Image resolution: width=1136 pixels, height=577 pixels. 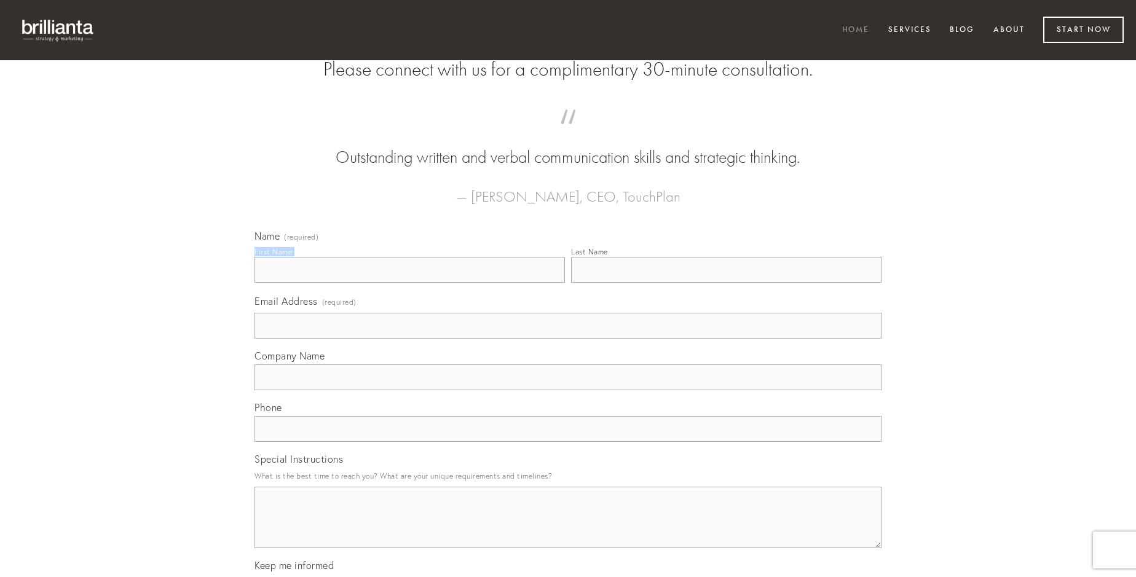 What do you see at coordinates (294, 565) in the screenshot?
I see `span: Keep me informed` at bounding box center [294, 565].